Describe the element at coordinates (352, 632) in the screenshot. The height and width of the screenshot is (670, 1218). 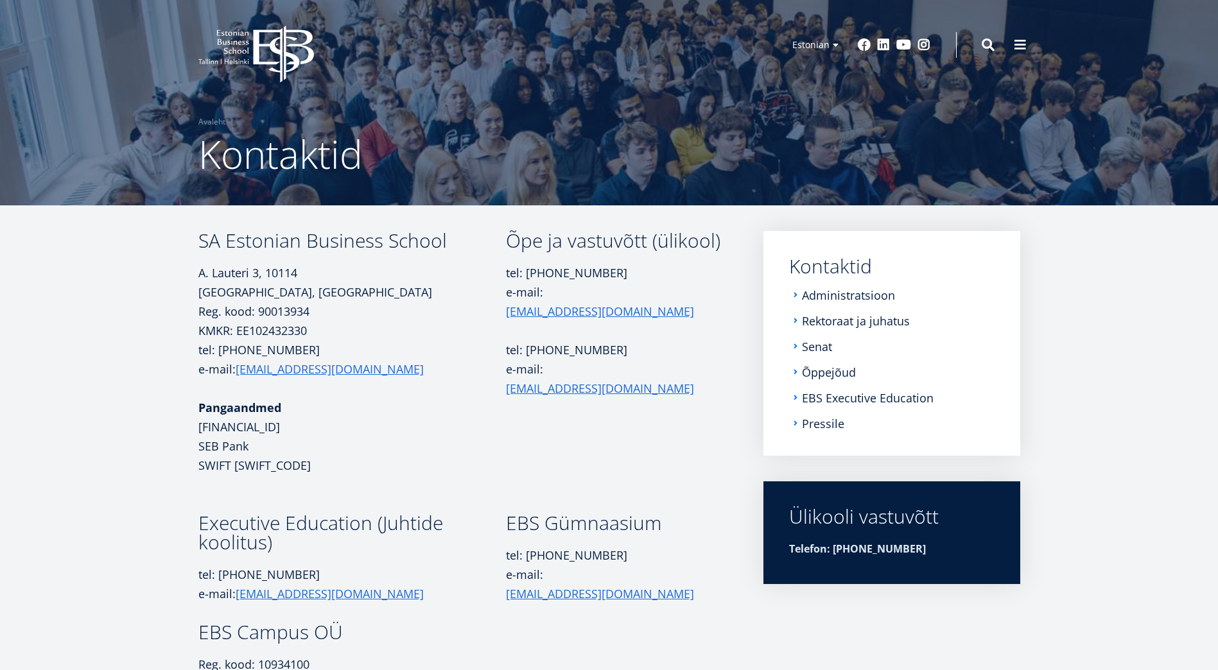
I see `h3: EBS Campus OÜ` at that location.